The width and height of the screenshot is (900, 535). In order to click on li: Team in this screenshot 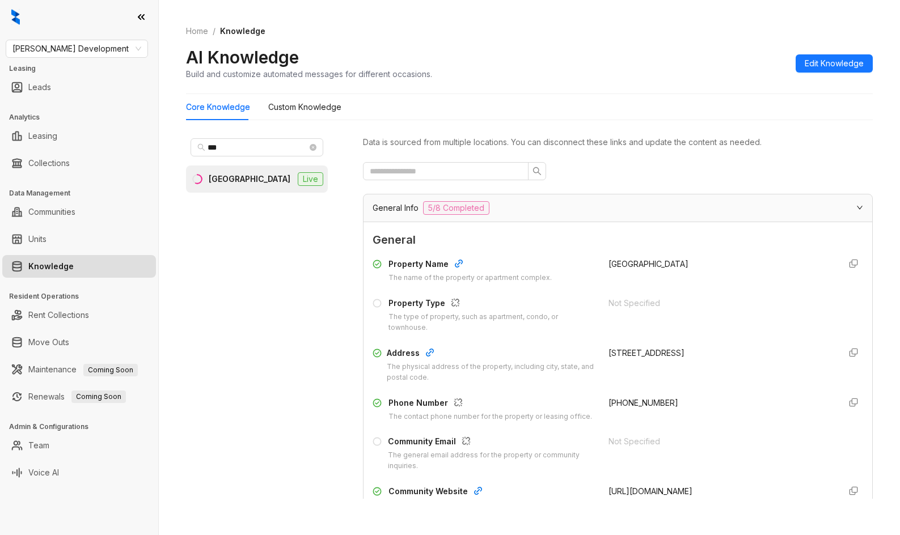, I will do `click(79, 446)`.